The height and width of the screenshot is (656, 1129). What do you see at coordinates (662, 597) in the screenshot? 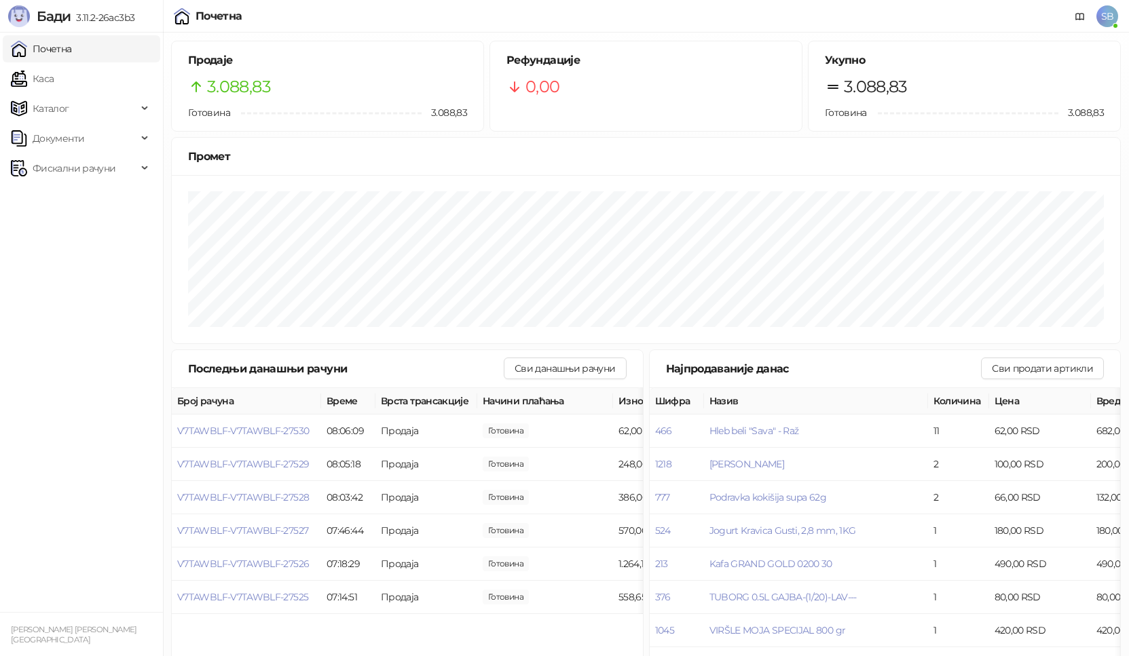
I see `button: 376` at bounding box center [662, 597].